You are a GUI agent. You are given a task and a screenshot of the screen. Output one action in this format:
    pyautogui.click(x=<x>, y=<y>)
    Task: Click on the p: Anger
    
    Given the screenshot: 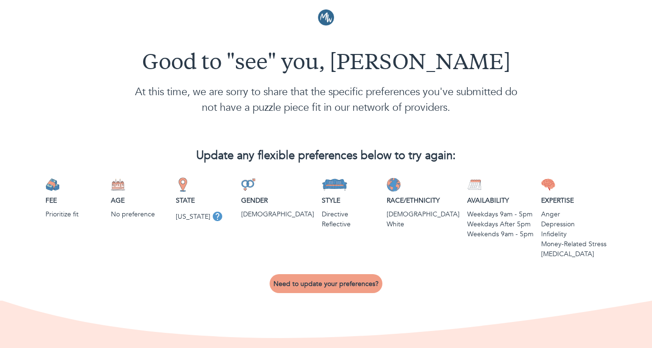 What is the action you would take?
    pyautogui.click(x=574, y=214)
    